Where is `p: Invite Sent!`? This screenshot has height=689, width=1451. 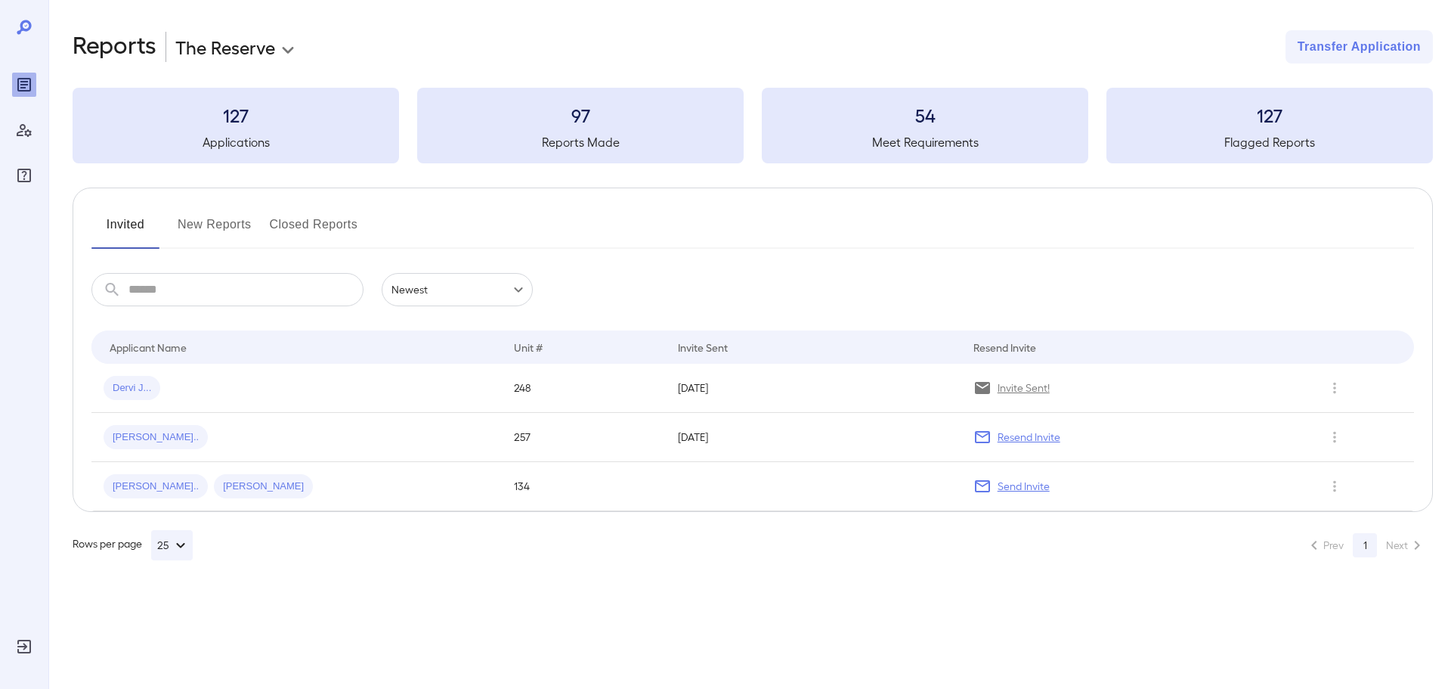
p: Invite Sent! is located at coordinates (1023, 388).